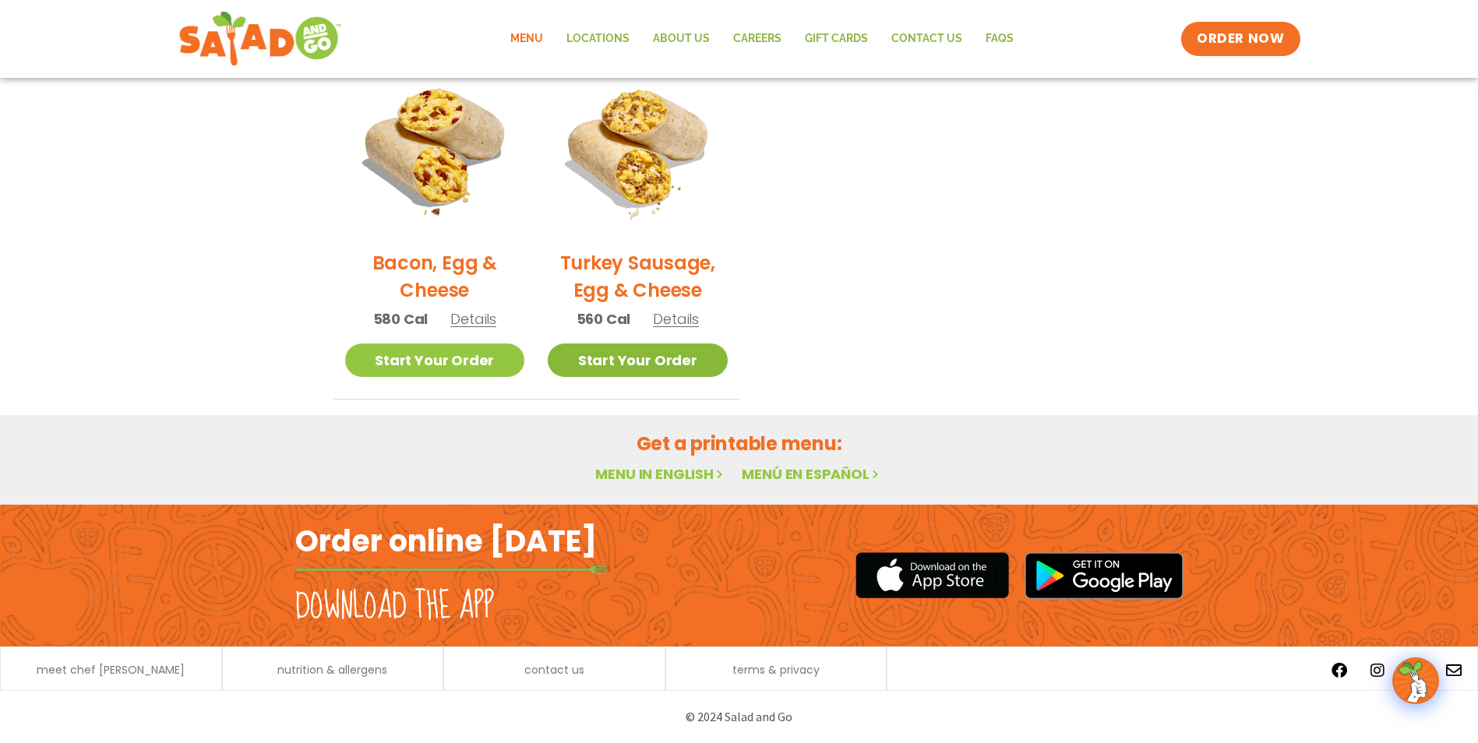  Describe the element at coordinates (1000, 39) in the screenshot. I see `a: FAQs` at that location.